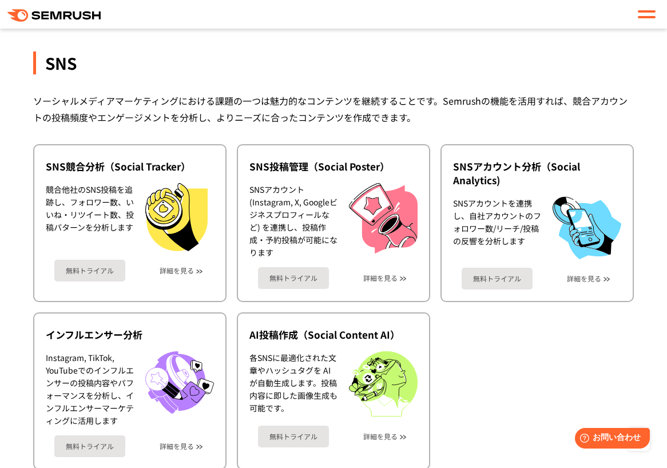 This screenshot has width=667, height=468. I want to click on img: AI投稿作成（Social Content AI）, so click(383, 384).